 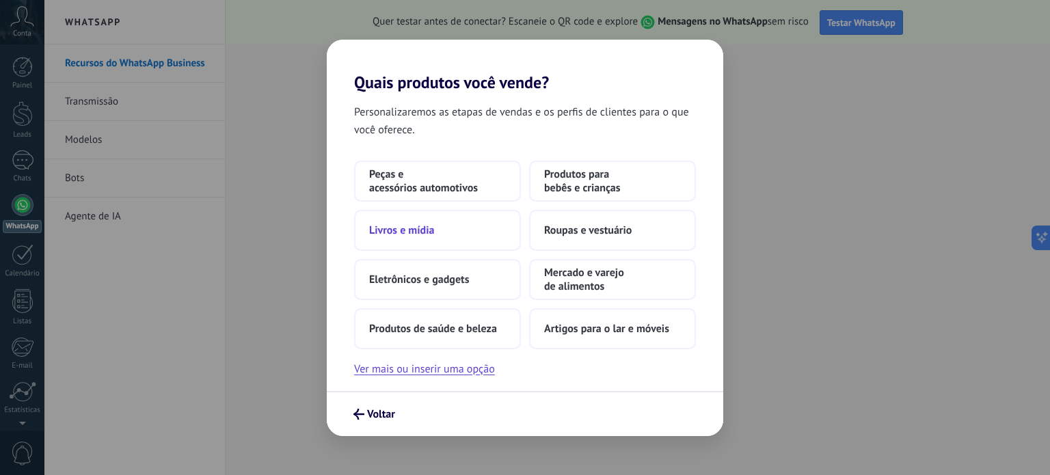 I want to click on span: Produtos para bebês e crianças, so click(x=613, y=181).